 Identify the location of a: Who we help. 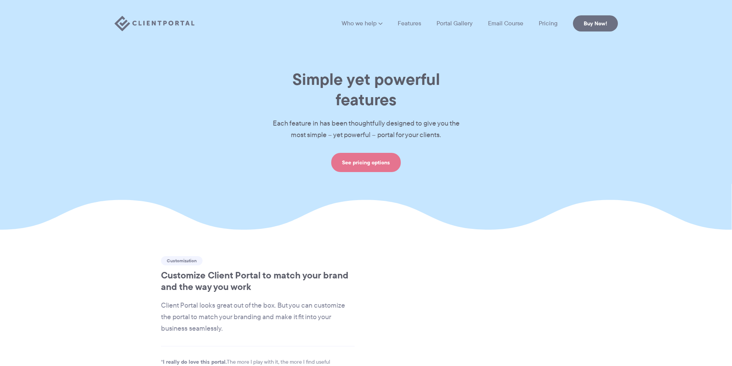
(362, 23).